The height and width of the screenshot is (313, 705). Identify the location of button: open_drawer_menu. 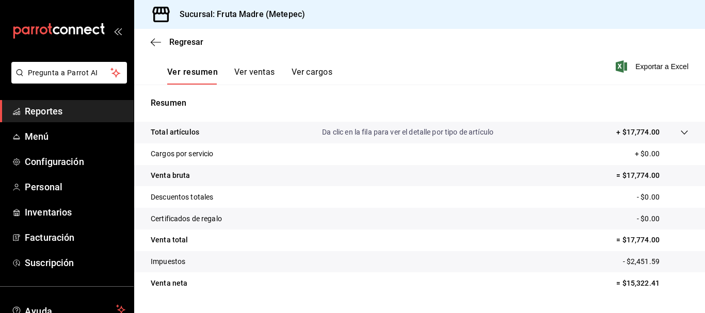
(118, 31).